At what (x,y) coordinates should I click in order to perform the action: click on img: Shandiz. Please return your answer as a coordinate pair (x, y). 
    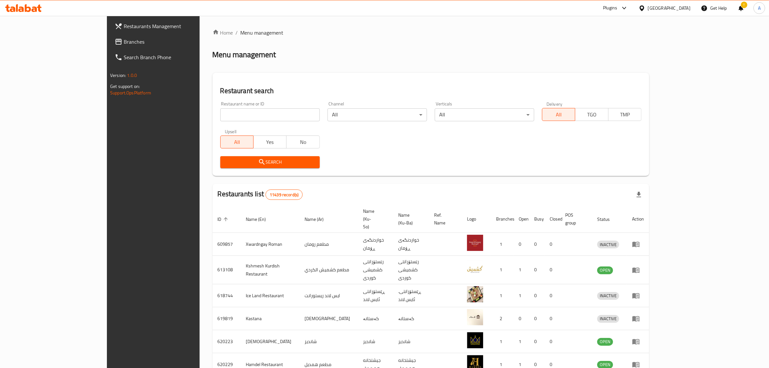
    Looking at the image, I should click on (475, 340).